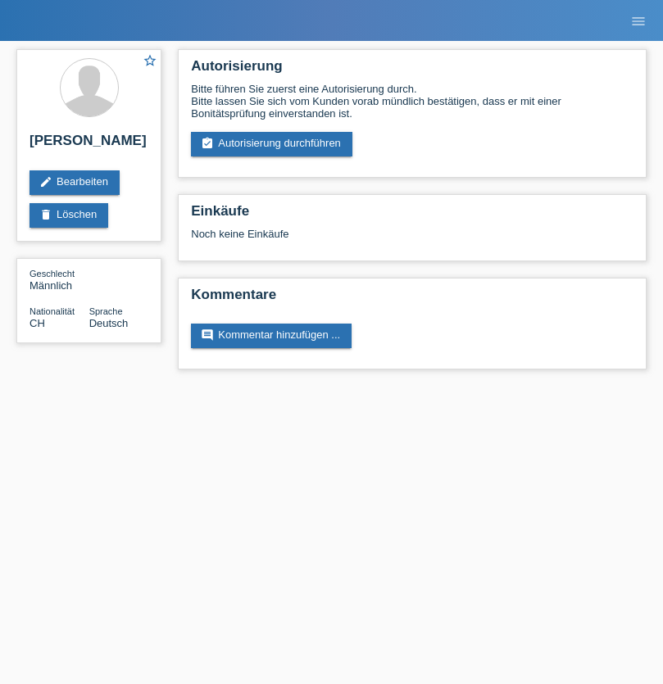 This screenshot has height=684, width=663. I want to click on span: Nationalität, so click(52, 311).